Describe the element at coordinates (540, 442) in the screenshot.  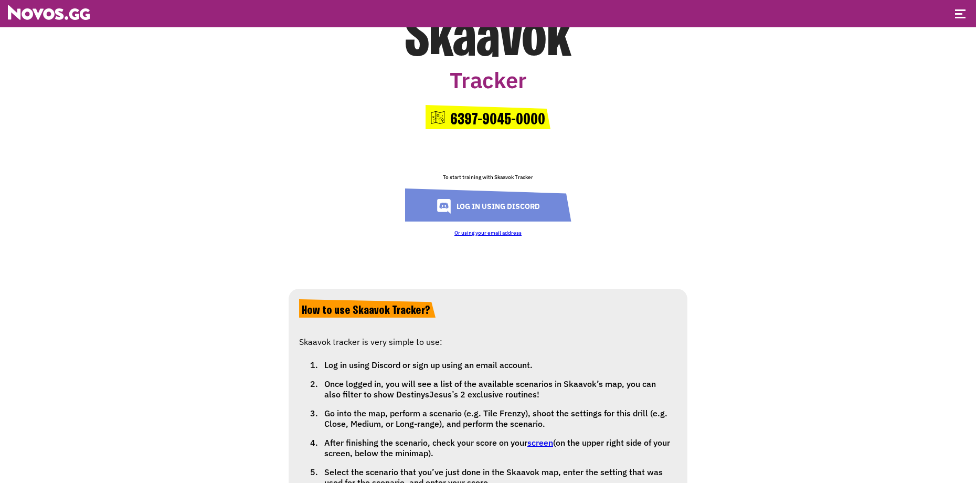
I see `a: screen` at that location.